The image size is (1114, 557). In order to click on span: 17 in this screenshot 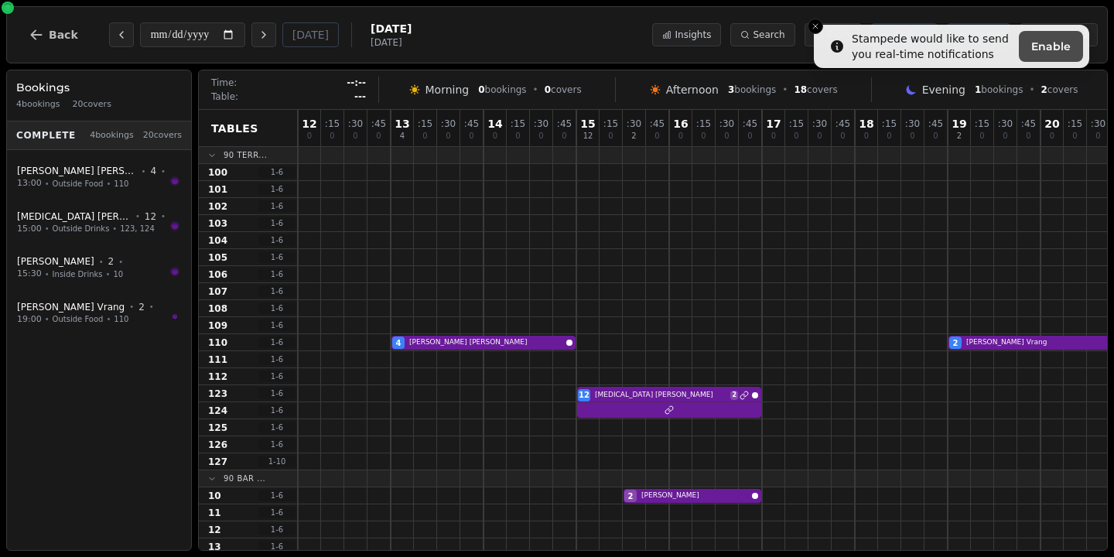, I will do `click(773, 124)`.